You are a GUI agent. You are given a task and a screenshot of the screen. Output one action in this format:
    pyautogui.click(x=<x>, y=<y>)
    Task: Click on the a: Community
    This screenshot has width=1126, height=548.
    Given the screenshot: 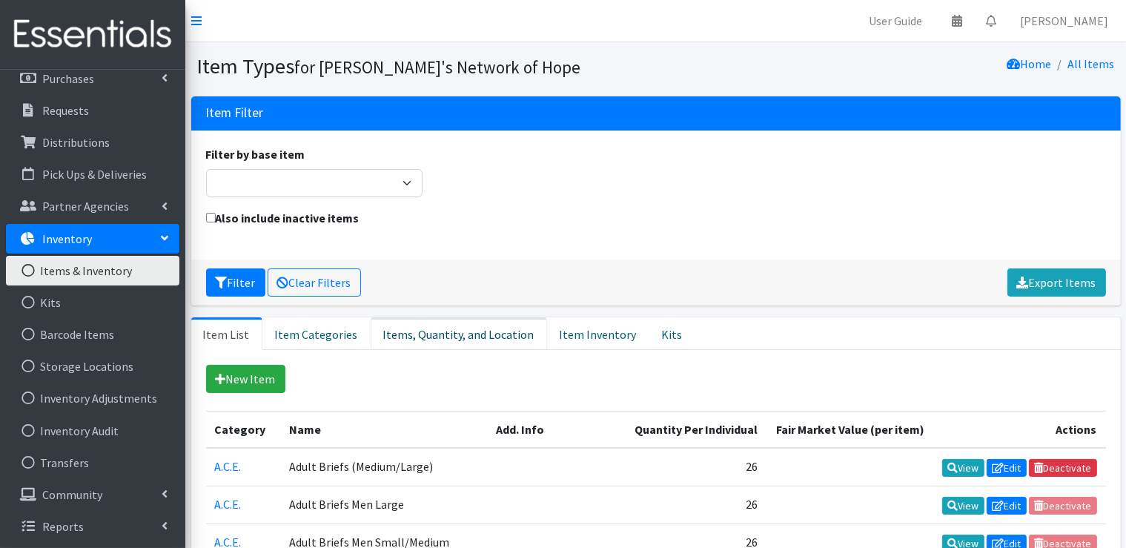 What is the action you would take?
    pyautogui.click(x=93, y=494)
    